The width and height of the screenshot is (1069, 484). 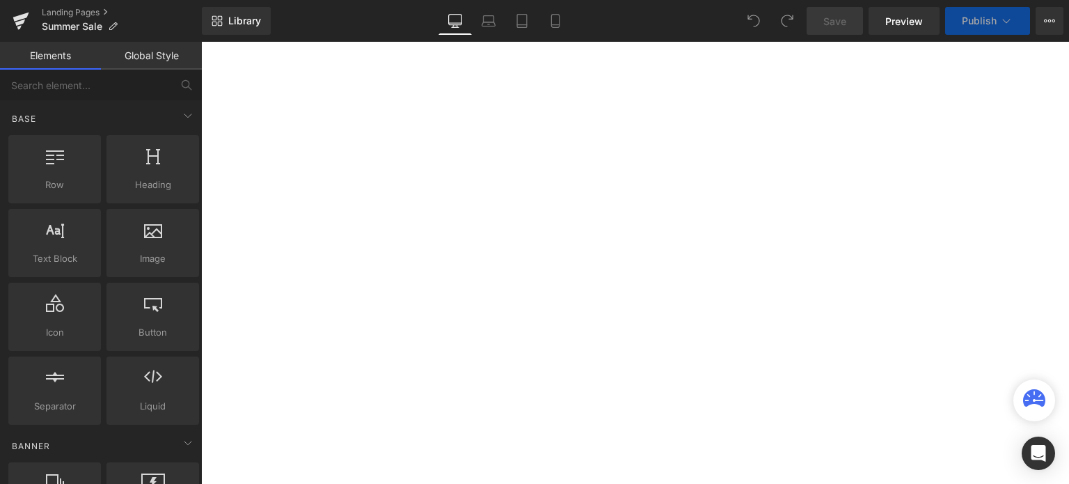 What do you see at coordinates (489, 21) in the screenshot?
I see `a: Laptop` at bounding box center [489, 21].